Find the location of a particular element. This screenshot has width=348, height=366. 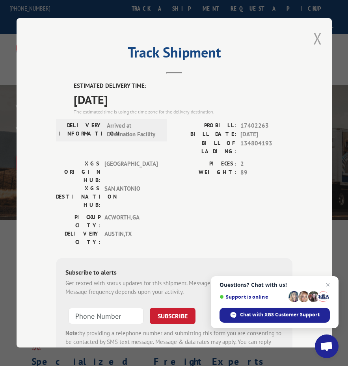

button: Close modal is located at coordinates (318, 38).